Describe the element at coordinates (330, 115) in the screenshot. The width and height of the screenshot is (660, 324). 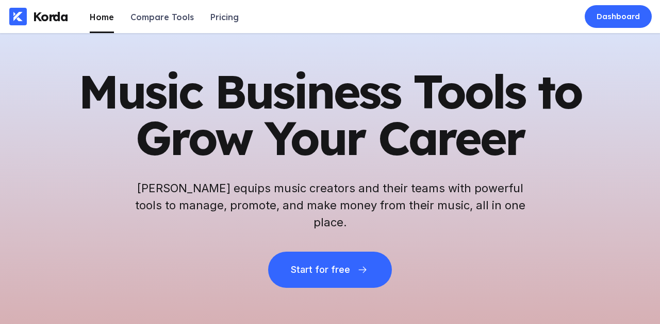
I see `h1: Music Business Tools to Grow Your Career` at that location.